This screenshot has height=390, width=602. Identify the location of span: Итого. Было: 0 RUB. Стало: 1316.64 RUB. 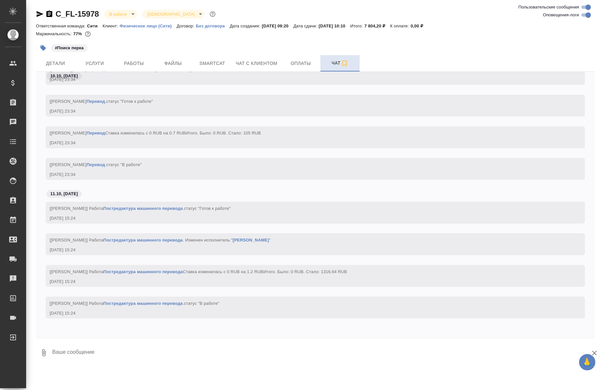
(305, 272).